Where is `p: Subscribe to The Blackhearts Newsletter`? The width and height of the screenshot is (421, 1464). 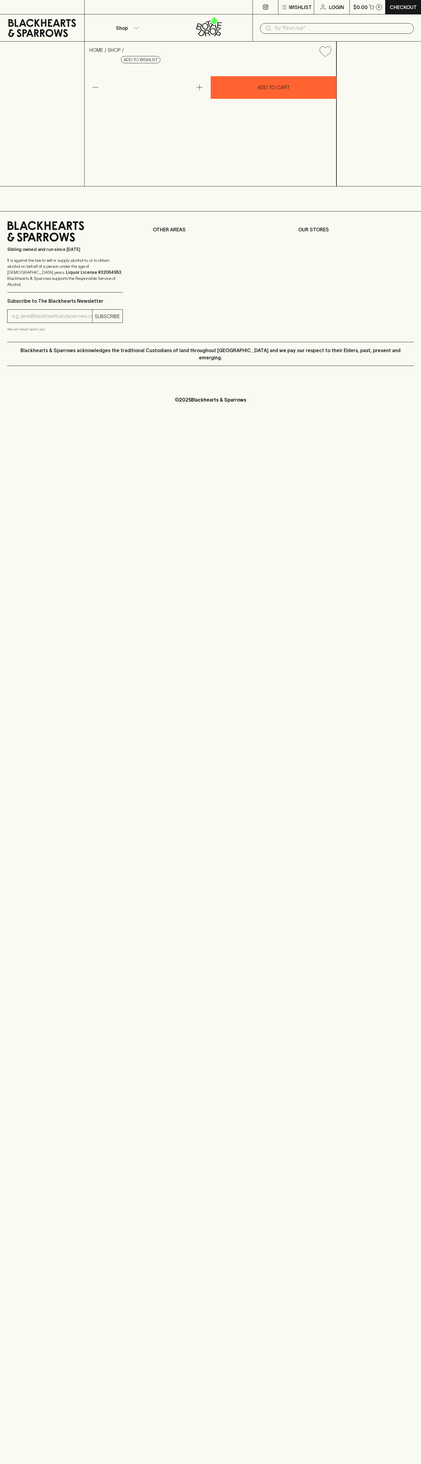
p: Subscribe to The Blackhearts Newsletter is located at coordinates (65, 301).